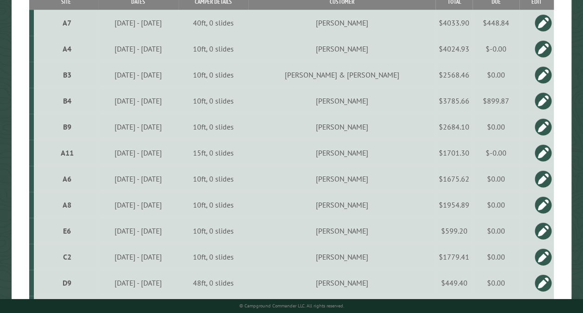 Image resolution: width=583 pixels, height=313 pixels. Describe the element at coordinates (454, 101) in the screenshot. I see `td: $3785.66` at that location.